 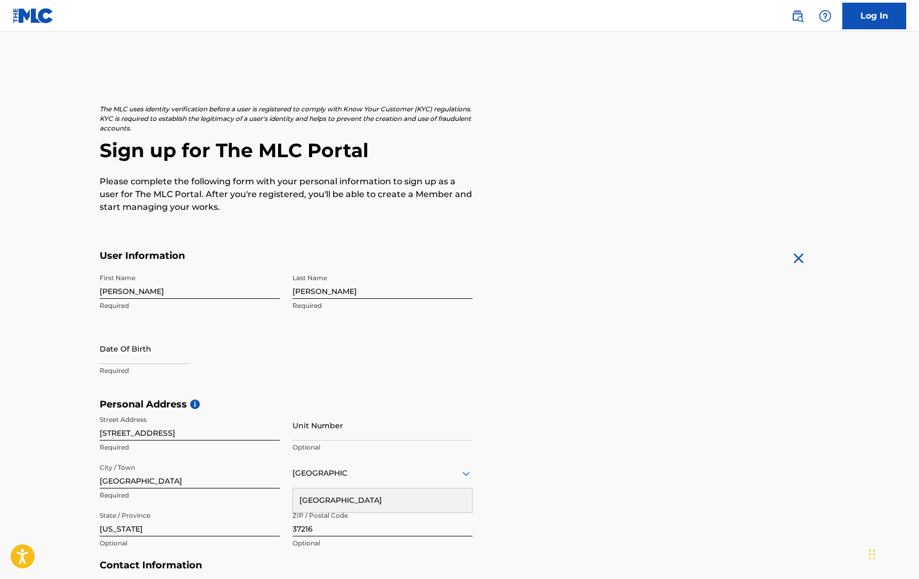 I want to click on div: Drag, so click(x=872, y=555).